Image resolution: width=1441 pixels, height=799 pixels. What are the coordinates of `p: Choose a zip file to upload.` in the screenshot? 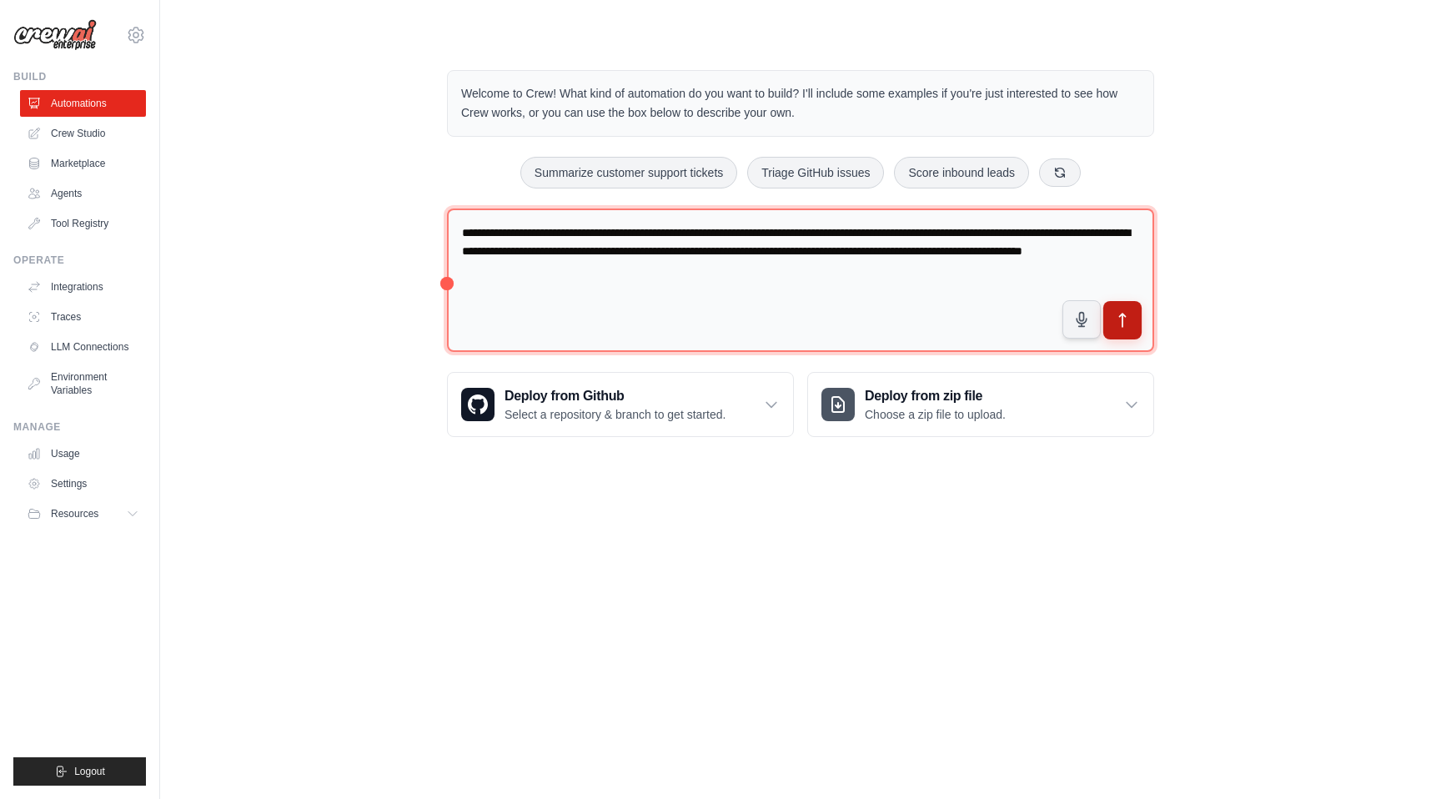 It's located at (935, 414).